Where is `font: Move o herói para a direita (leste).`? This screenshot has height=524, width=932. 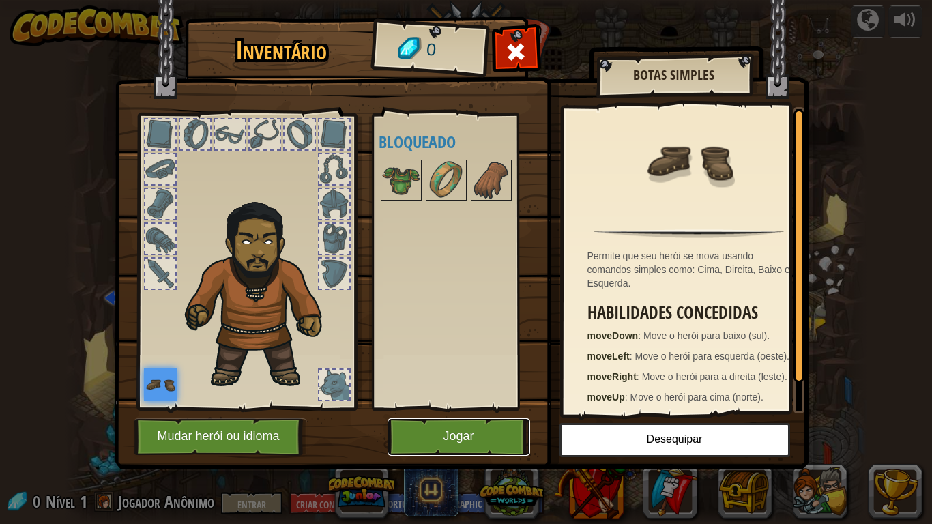 font: Move o herói para a direita (leste). is located at coordinates (714, 376).